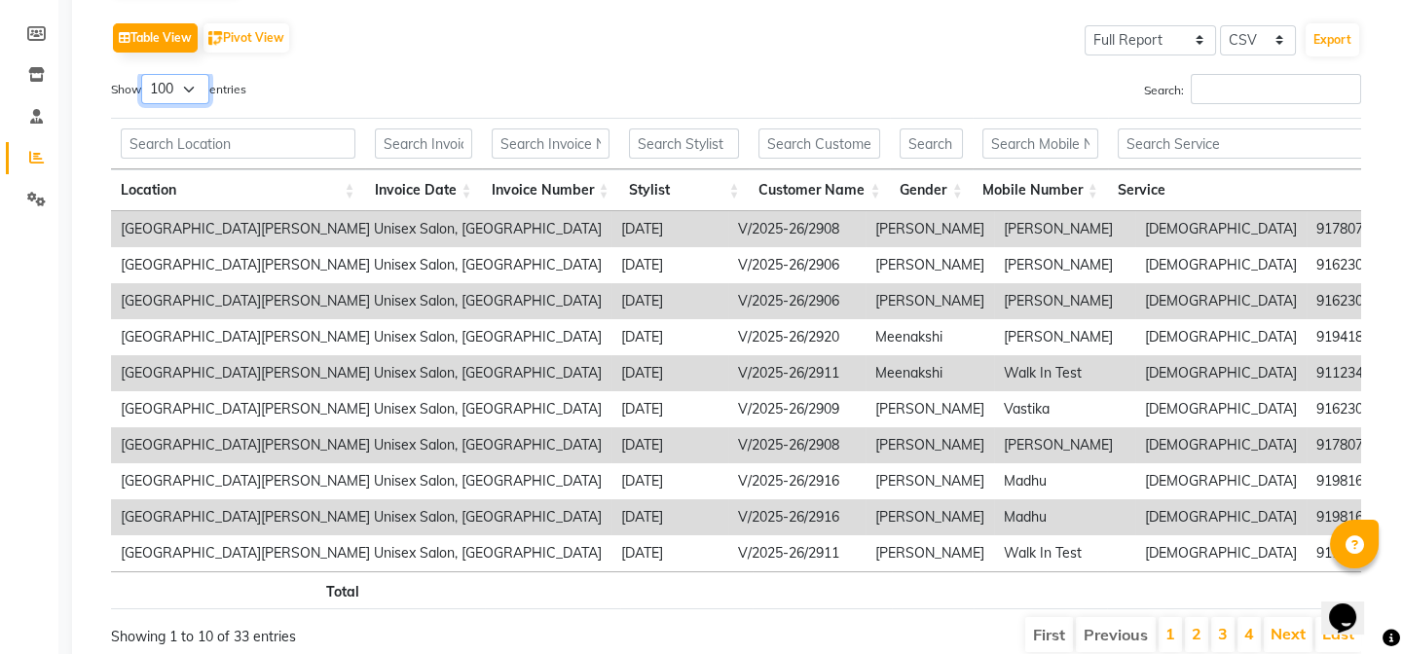  Describe the element at coordinates (684, 143) in the screenshot. I see `input: Search Stylist` at that location.